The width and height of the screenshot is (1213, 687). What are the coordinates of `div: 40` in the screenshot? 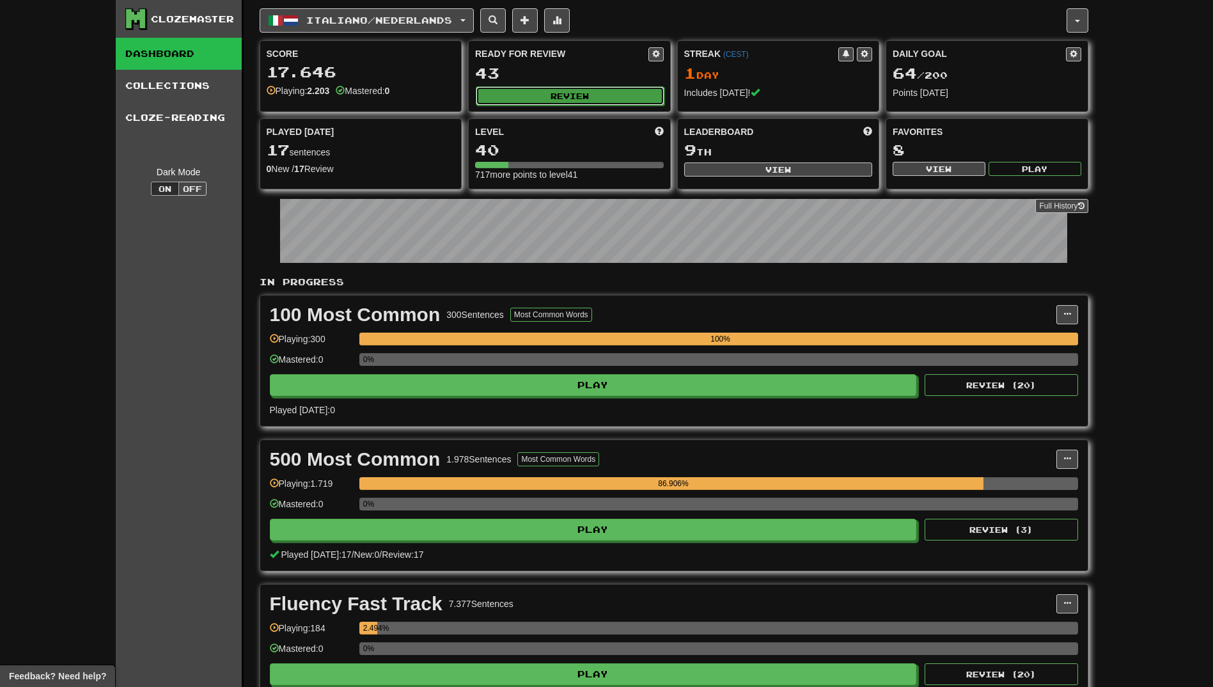 It's located at (569, 150).